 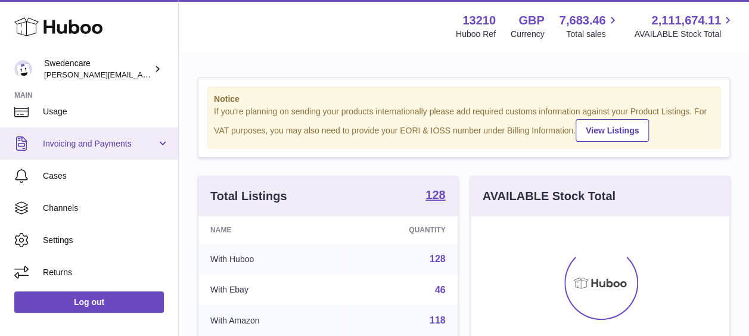 What do you see at coordinates (106, 208) in the screenshot?
I see `span: Channels` at bounding box center [106, 208].